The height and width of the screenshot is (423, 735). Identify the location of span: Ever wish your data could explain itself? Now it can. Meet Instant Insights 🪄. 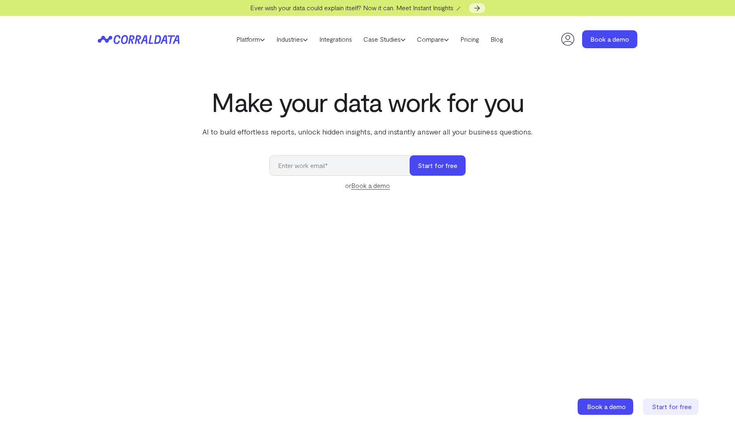
(356, 7).